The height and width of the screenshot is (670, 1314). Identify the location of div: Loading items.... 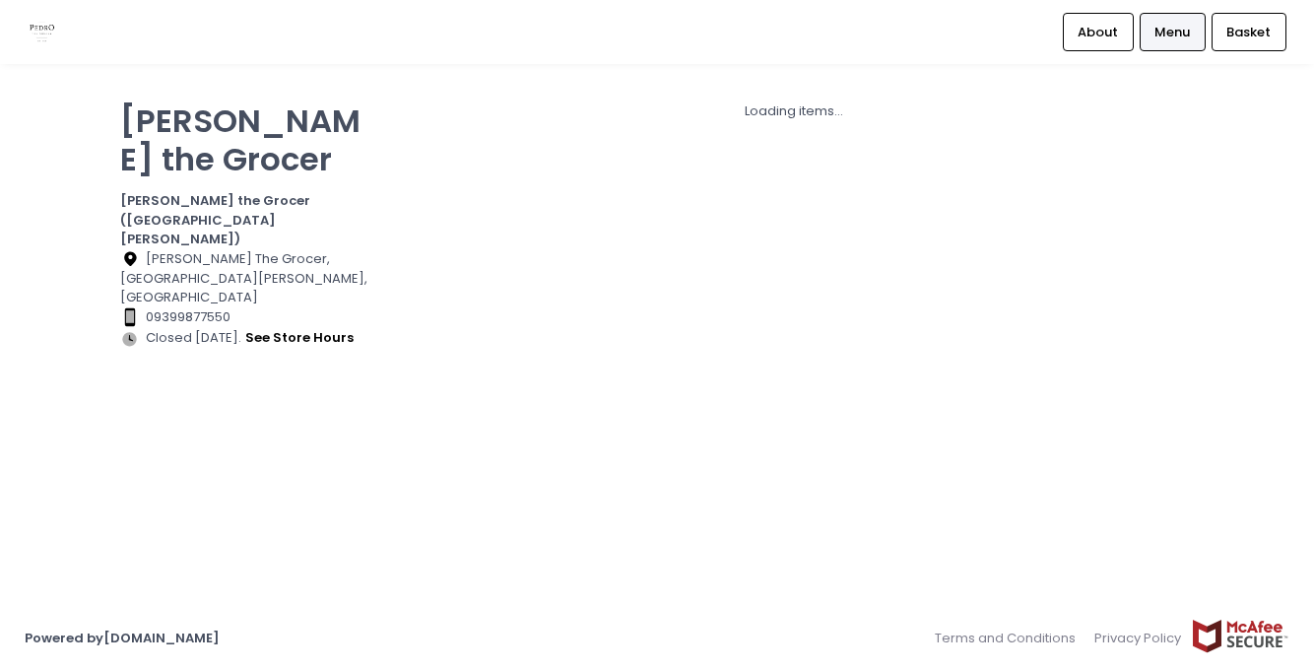
(794, 111).